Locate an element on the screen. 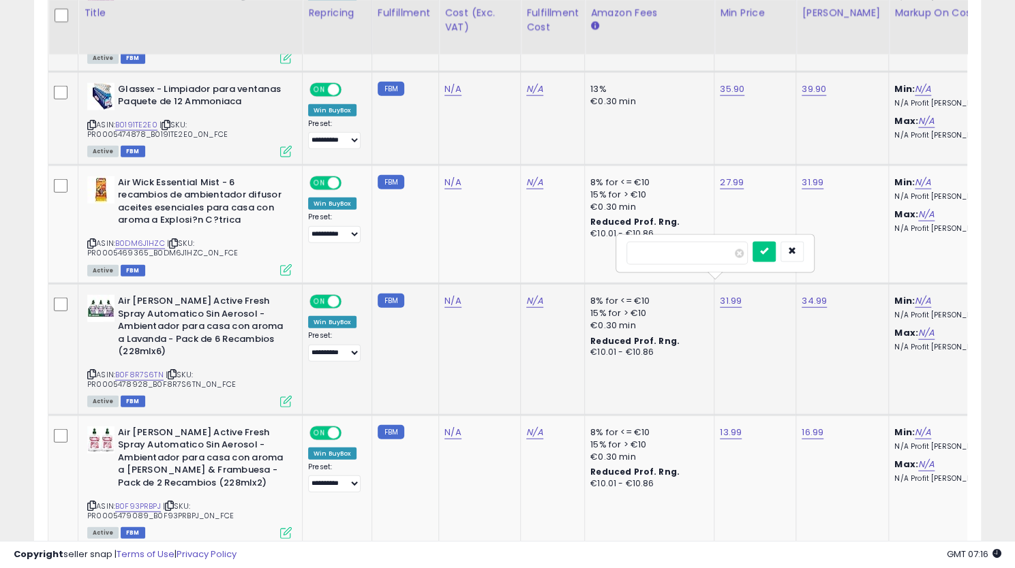 This screenshot has width=1015, height=568. a: Privacy Policy is located at coordinates (206, 554).